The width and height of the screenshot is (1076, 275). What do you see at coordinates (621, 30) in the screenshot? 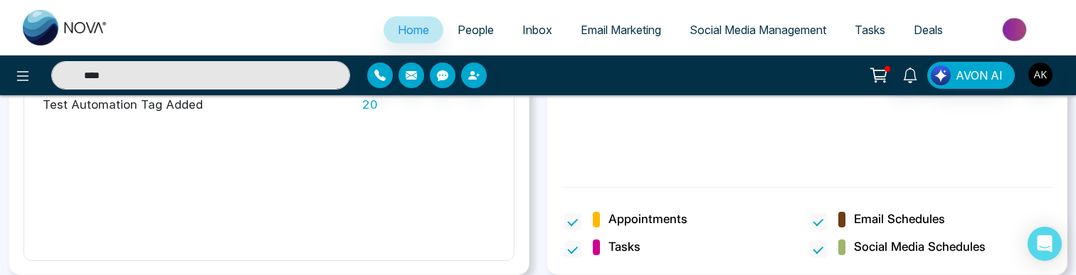
I see `a: Email Marketing` at bounding box center [621, 30].